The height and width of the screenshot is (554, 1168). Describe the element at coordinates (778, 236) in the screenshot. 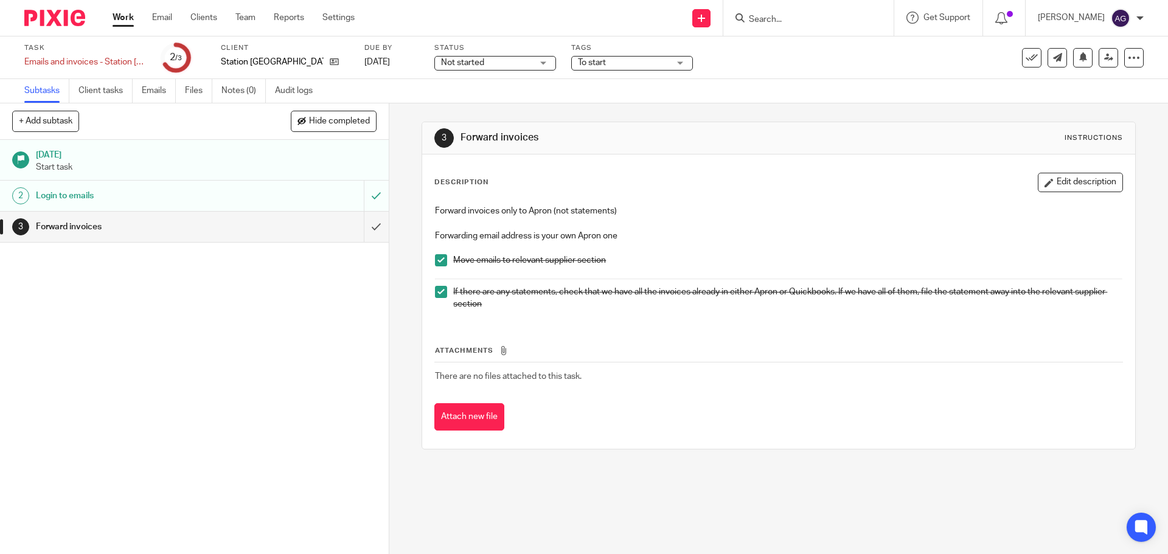

I see `p: Forwarding email address is your own Apron one` at that location.